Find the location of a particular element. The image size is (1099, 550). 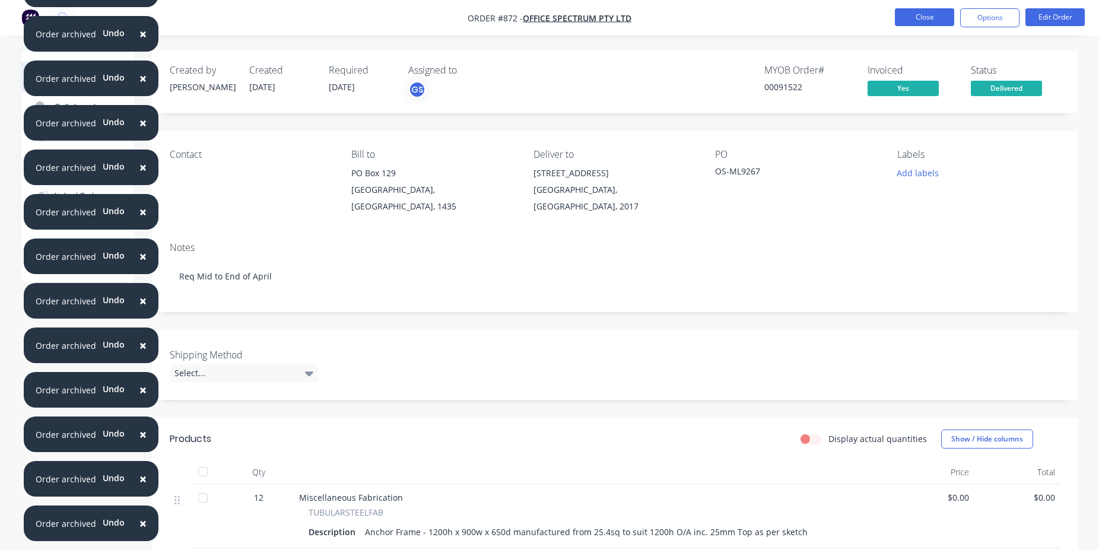

div: Qty is located at coordinates (259, 472).